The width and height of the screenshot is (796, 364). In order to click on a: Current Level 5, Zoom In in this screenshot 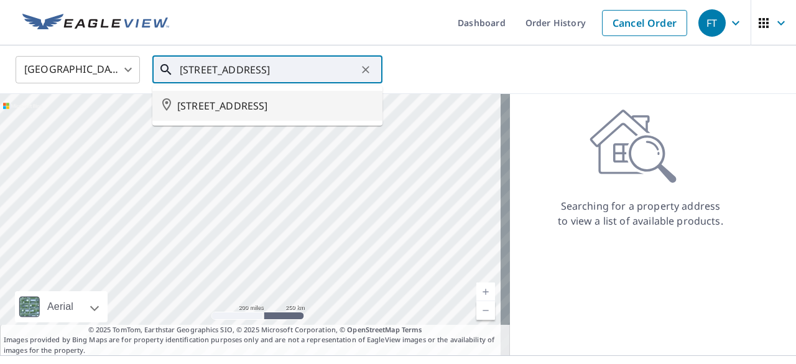, I will do `click(485, 291)`.